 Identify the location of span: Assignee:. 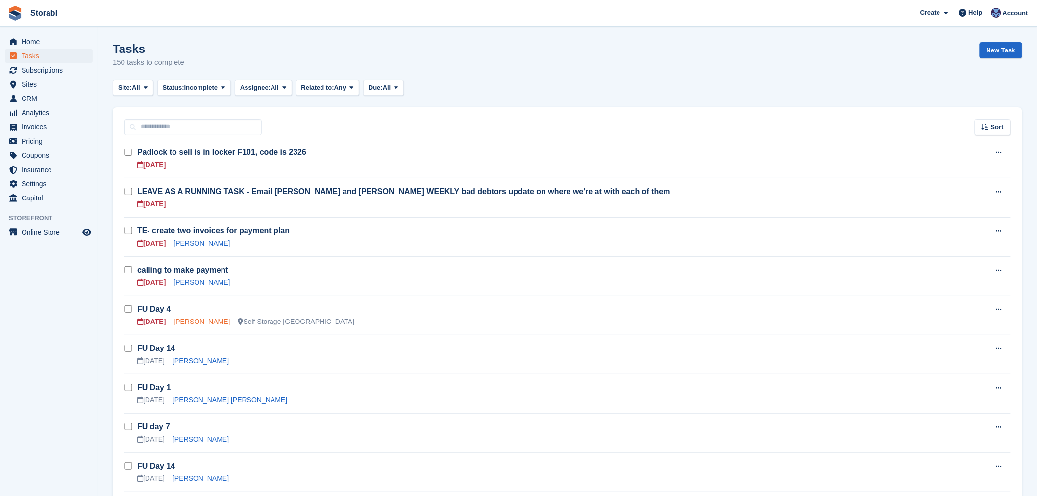
(255, 88).